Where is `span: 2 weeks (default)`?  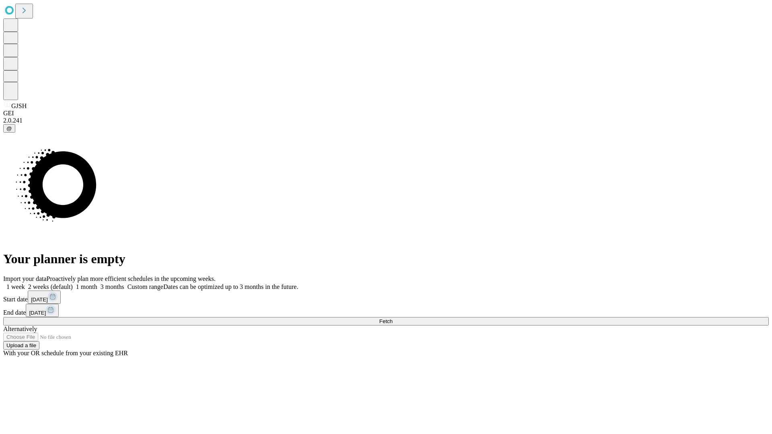
span: 2 weeks (default) is located at coordinates (50, 287).